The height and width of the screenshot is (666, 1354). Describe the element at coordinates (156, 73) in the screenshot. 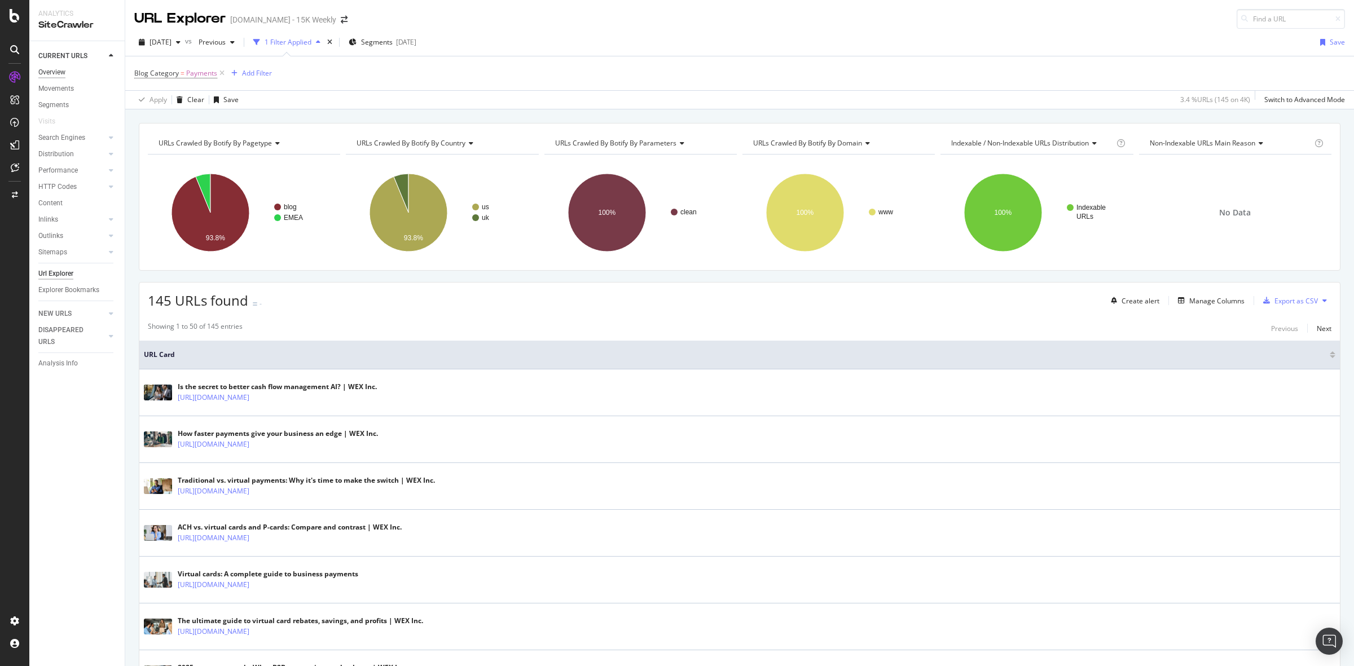

I see `span: Blog Category` at that location.